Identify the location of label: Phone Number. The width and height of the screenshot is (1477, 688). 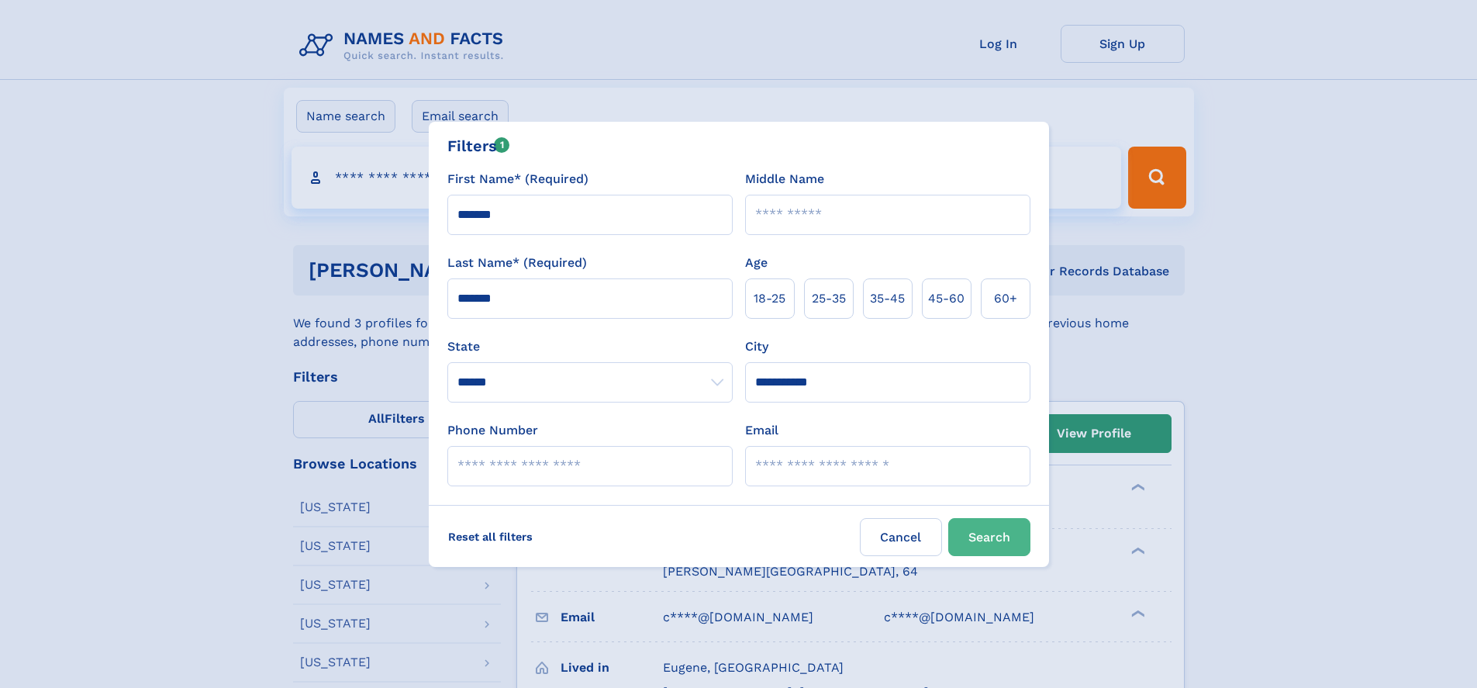
(492, 430).